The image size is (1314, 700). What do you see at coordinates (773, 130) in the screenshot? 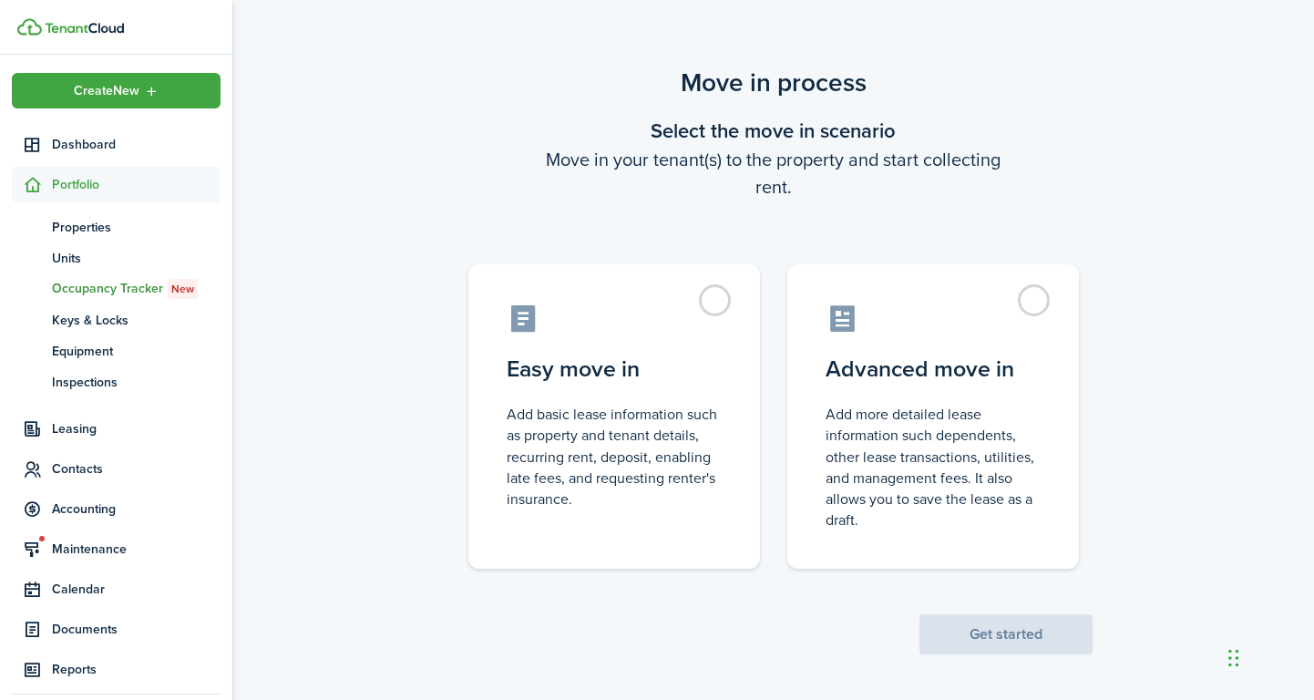
I see `wizard-step-header-title: Select the move in scenario` at bounding box center [773, 130].